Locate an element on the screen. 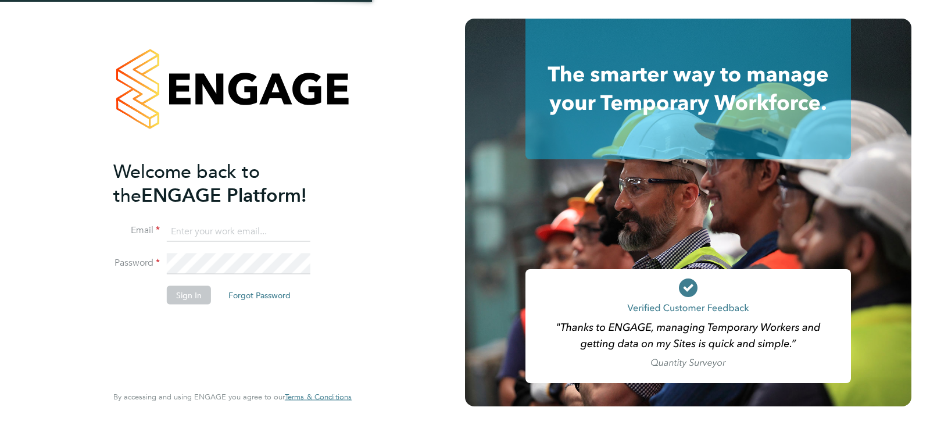  h2: ENGAGE Platform! is located at coordinates (227, 183).